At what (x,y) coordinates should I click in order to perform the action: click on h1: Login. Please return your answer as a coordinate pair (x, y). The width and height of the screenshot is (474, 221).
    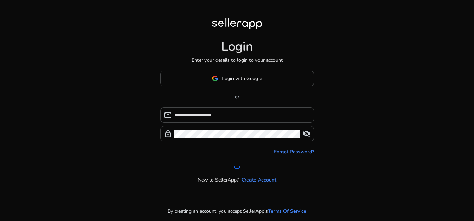
    Looking at the image, I should click on (237, 46).